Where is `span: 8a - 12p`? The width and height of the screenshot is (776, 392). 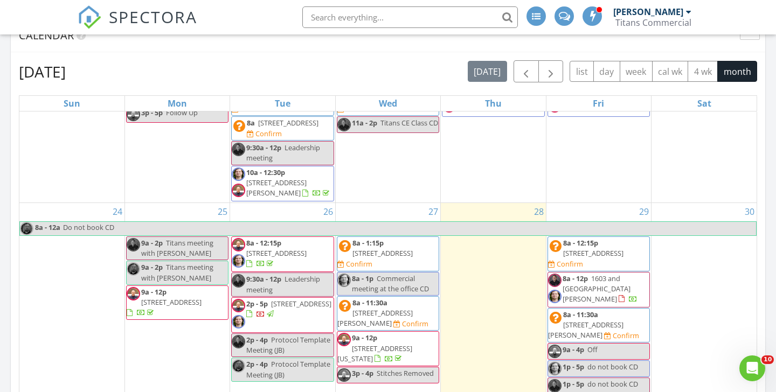 span: 8a - 12p is located at coordinates (575, 279).